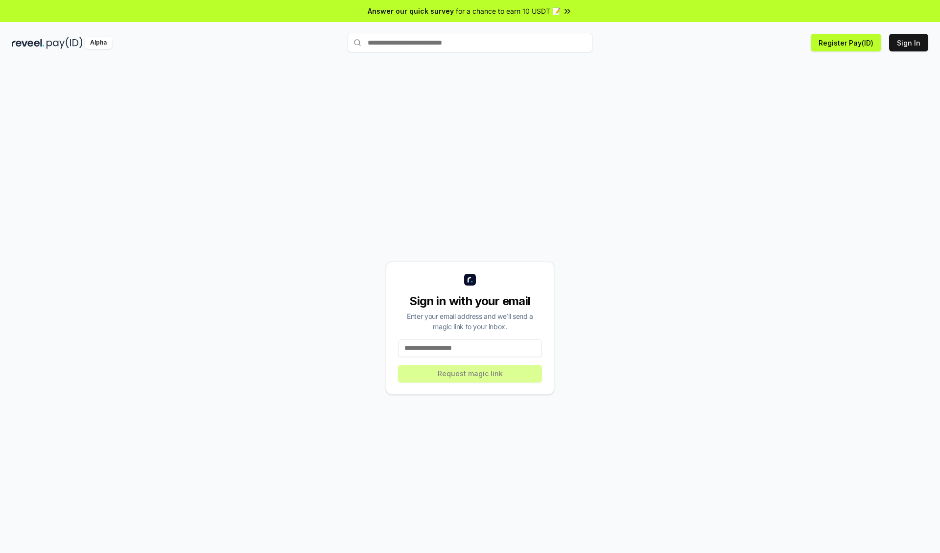 The image size is (940, 553). Describe the element at coordinates (65, 43) in the screenshot. I see `img: pay_id` at that location.